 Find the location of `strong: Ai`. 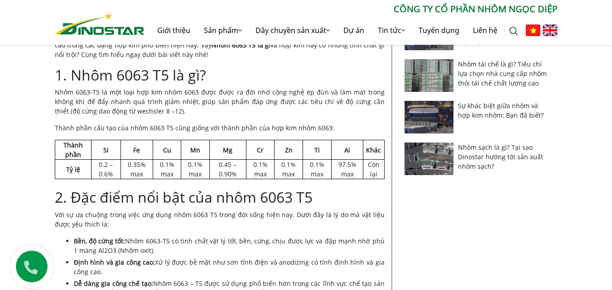

strong: Ai is located at coordinates (347, 150).